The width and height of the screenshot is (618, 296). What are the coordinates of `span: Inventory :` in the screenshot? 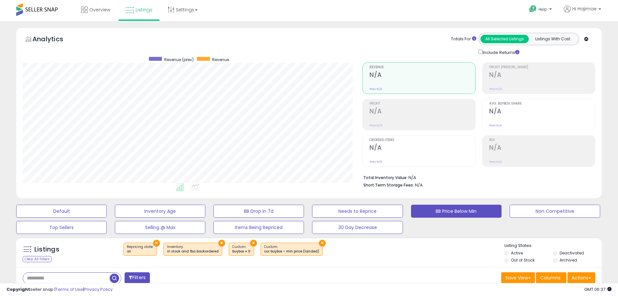 It's located at (193, 249).